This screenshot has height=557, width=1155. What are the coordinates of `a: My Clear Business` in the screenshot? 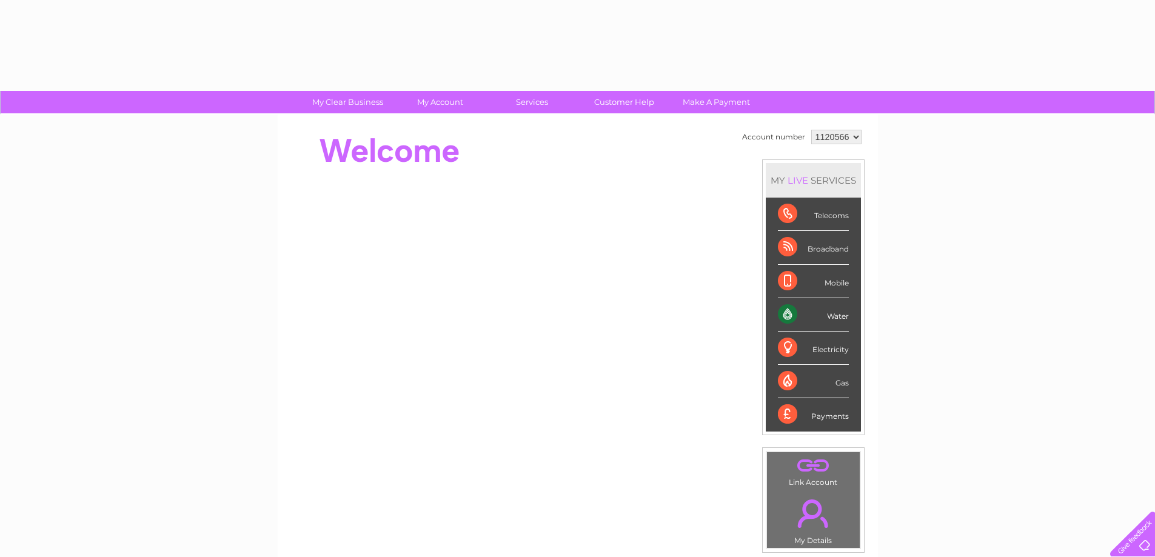 It's located at (347, 102).